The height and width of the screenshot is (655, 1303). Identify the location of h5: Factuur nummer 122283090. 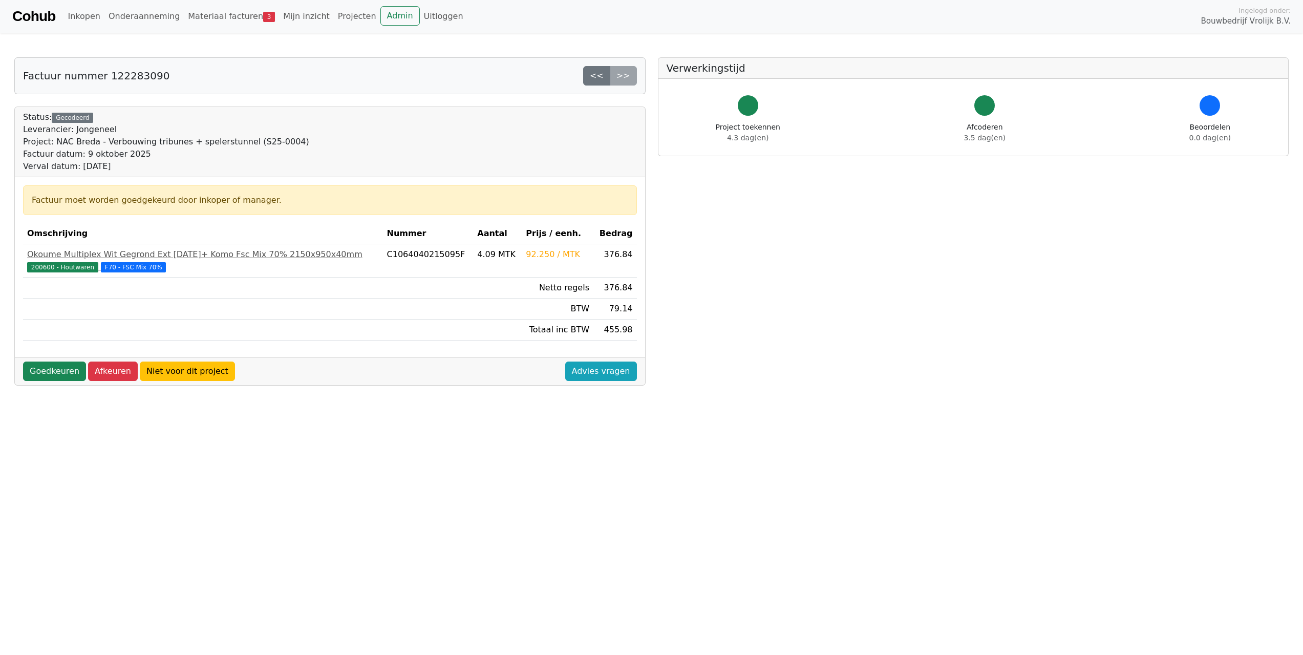
(96, 76).